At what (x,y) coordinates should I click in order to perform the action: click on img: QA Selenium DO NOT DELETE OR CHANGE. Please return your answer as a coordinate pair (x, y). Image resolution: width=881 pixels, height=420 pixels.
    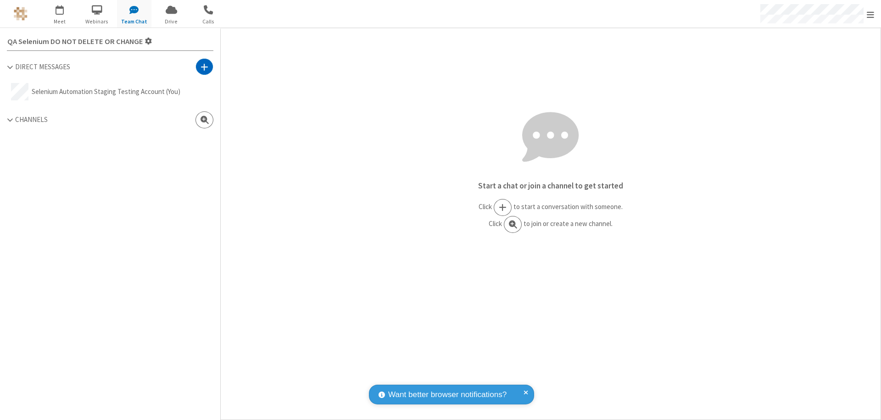
    Looking at the image, I should click on (21, 14).